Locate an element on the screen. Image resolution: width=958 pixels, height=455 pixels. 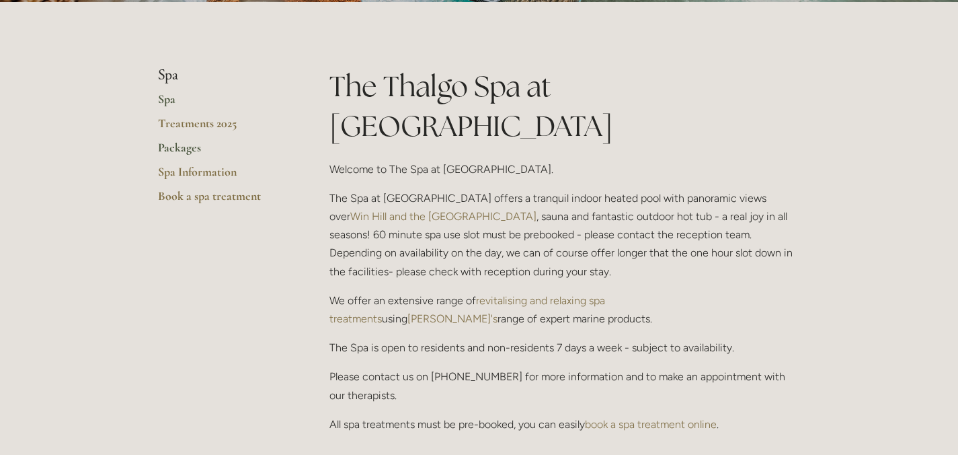
a: Book a spa treatment is located at coordinates (222, 200).